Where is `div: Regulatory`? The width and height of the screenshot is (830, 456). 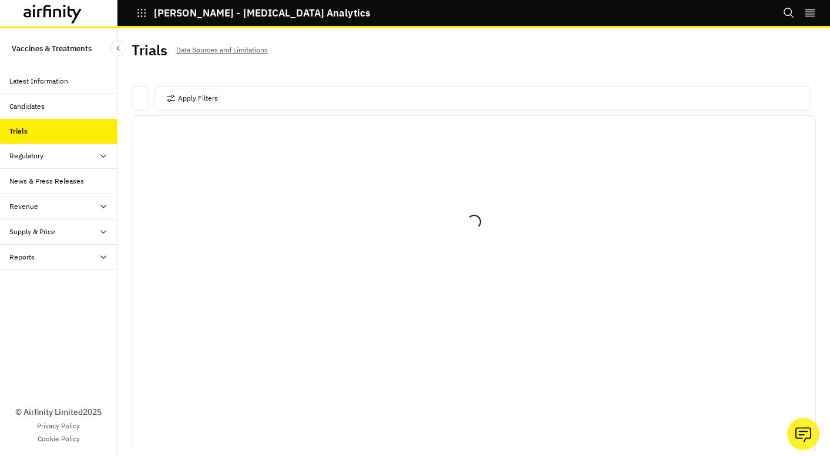 div: Regulatory is located at coordinates (26, 156).